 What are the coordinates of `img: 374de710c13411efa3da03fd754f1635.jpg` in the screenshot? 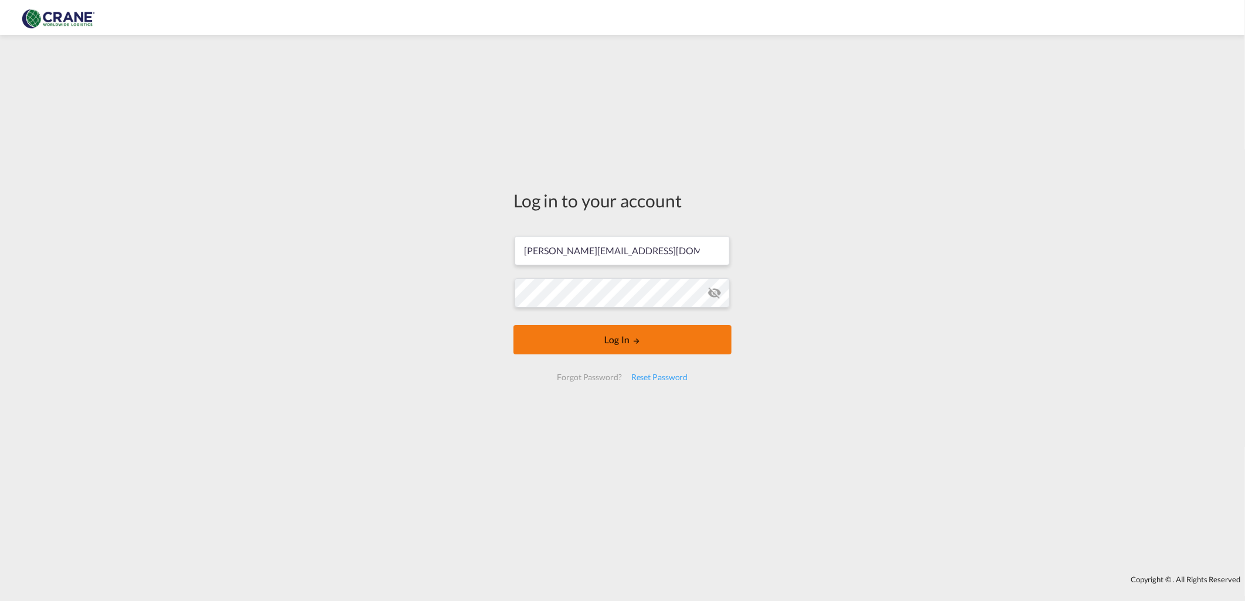 It's located at (57, 18).